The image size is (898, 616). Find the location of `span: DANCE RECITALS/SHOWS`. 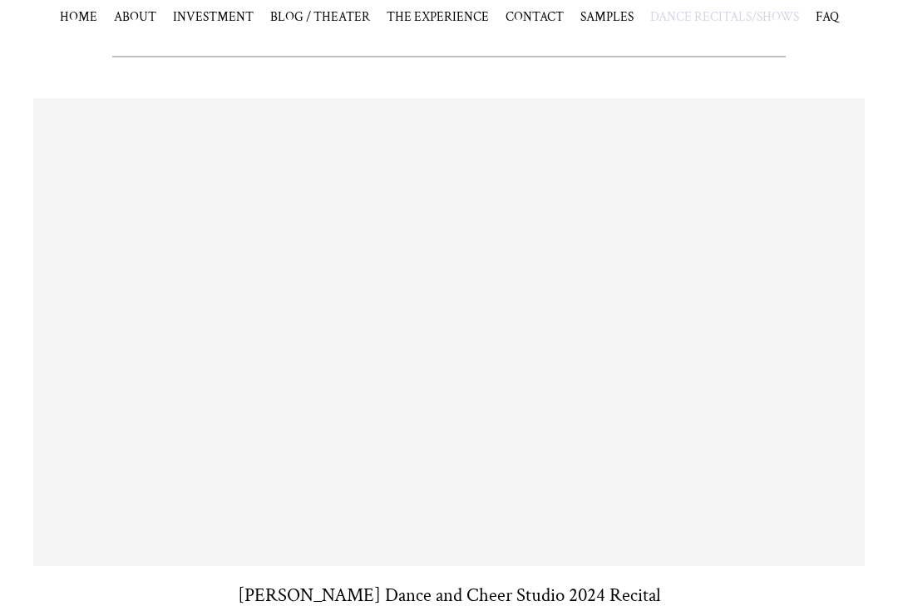

span: DANCE RECITALS/SHOWS is located at coordinates (725, 17).